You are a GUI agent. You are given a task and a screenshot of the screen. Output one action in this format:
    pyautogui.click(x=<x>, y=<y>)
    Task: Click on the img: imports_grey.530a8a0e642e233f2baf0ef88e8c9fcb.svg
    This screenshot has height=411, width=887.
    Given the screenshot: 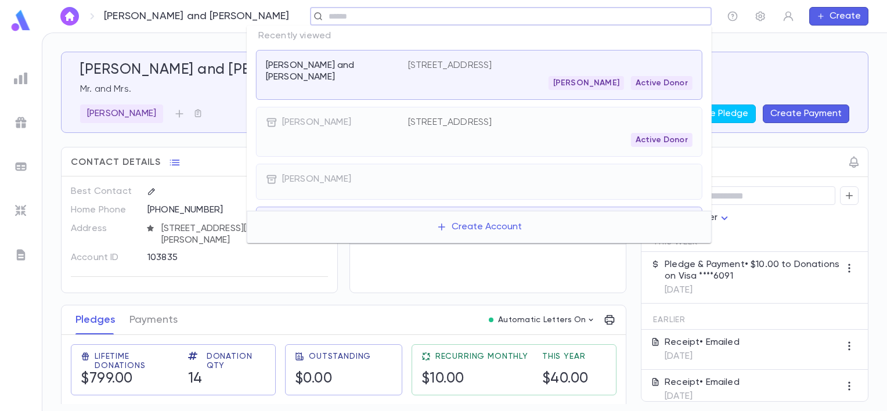 What is the action you would take?
    pyautogui.click(x=21, y=211)
    